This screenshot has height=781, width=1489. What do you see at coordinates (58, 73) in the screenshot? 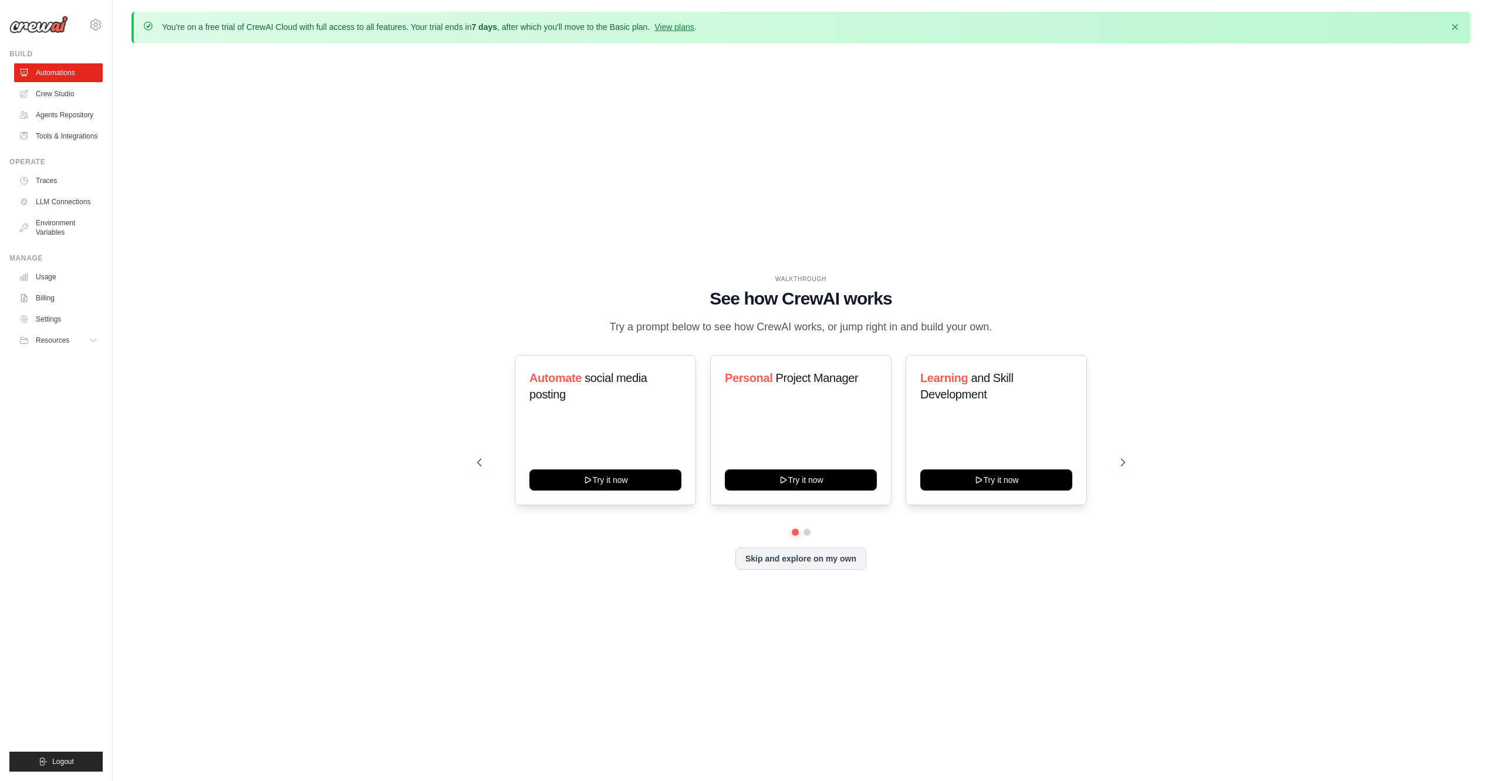
I see `a: Automations` at bounding box center [58, 73].